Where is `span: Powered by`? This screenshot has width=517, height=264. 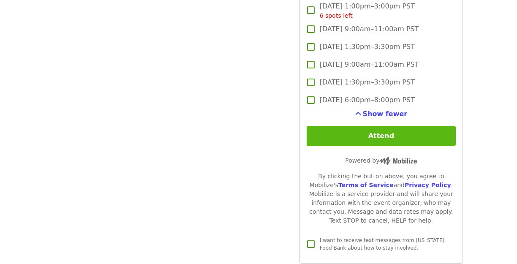 span: Powered by is located at coordinates (381, 161).